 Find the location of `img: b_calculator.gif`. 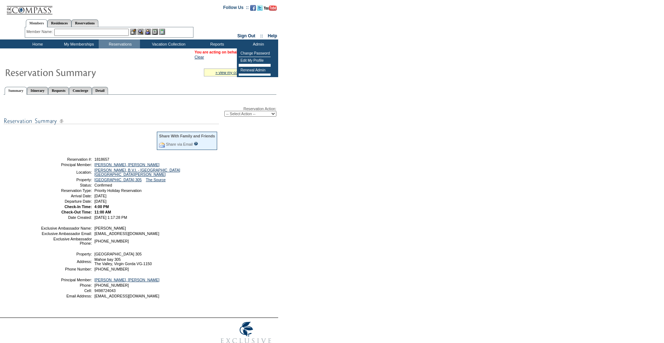

img: b_calculator.gif is located at coordinates (162, 32).